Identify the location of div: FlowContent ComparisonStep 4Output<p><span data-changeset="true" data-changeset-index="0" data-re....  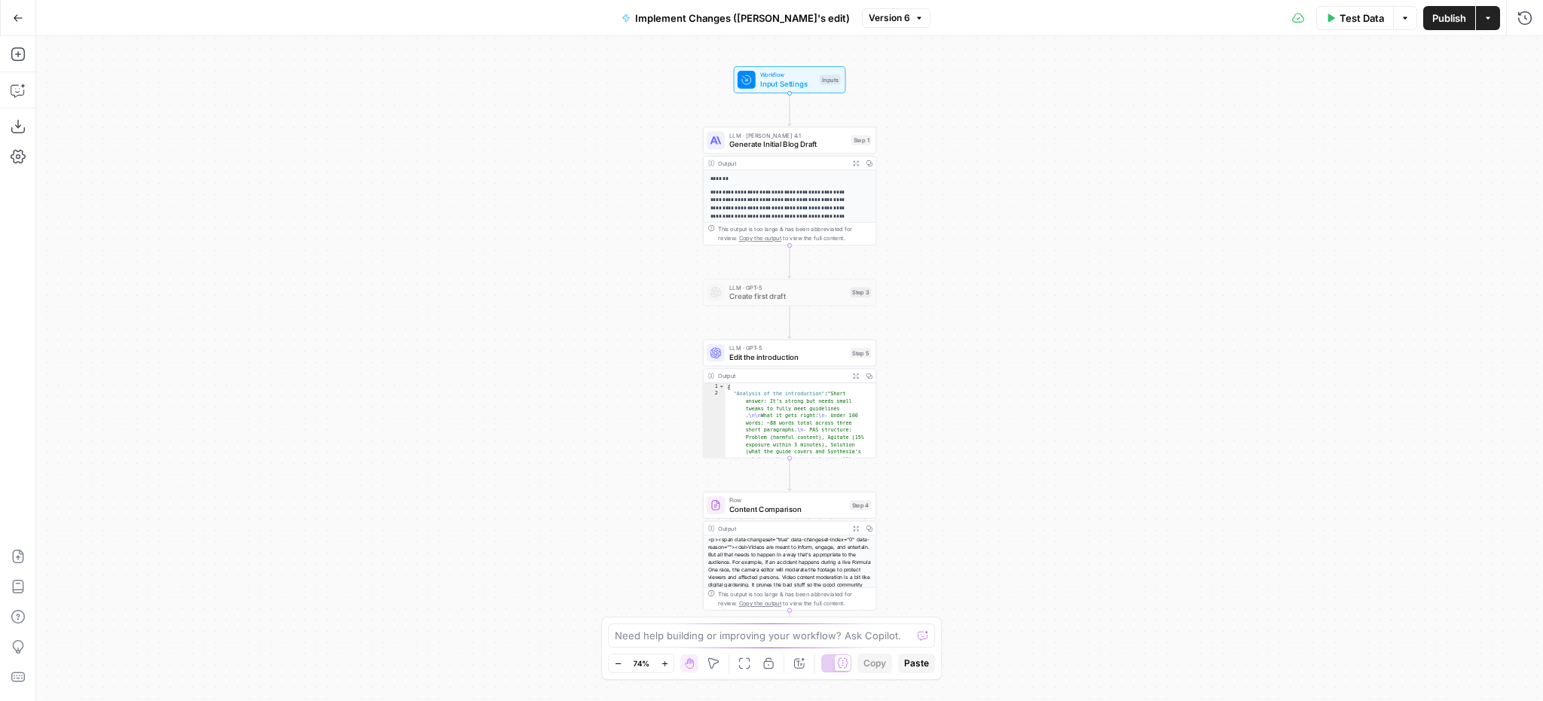
(790, 551).